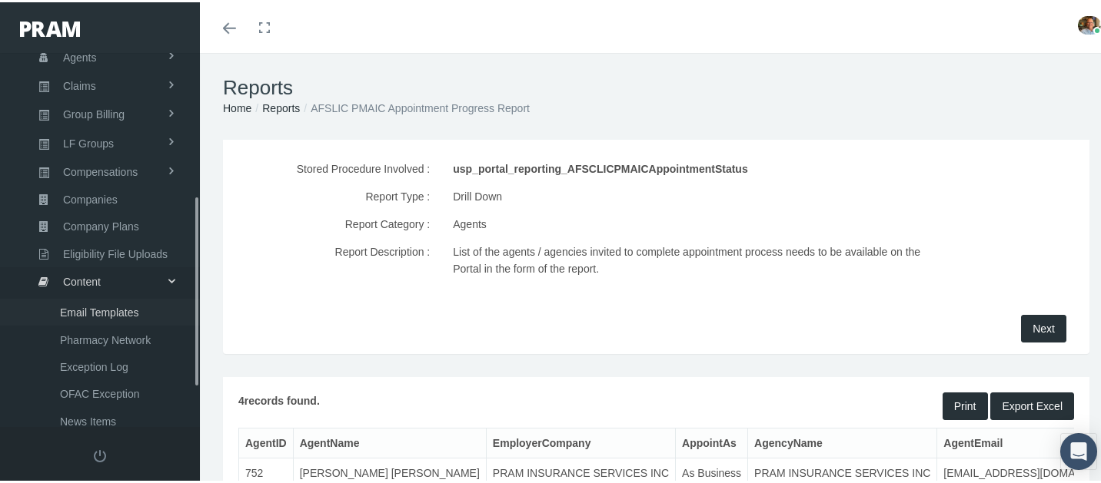  What do you see at coordinates (1078, 450) in the screenshot?
I see `div: Open Intercom Messenger` at bounding box center [1078, 450].